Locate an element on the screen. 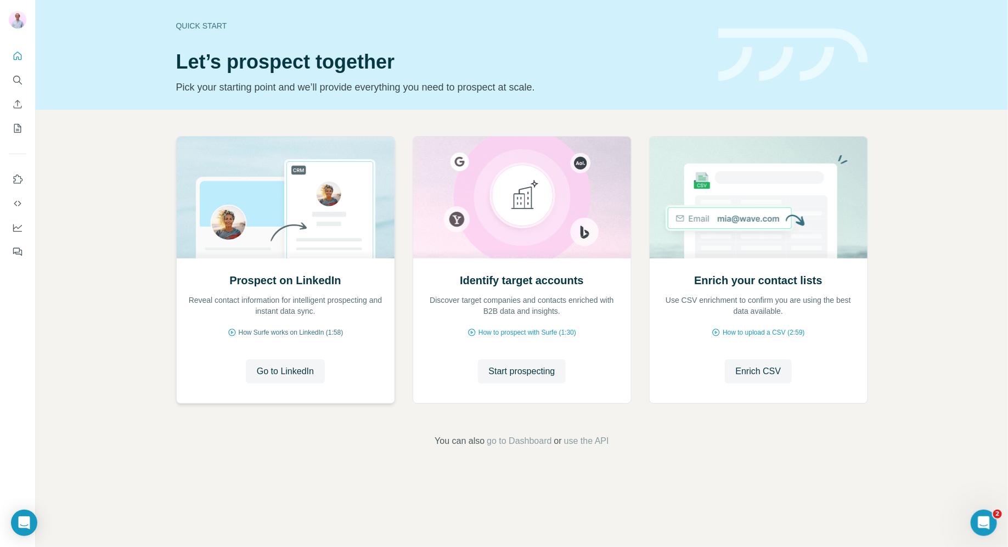 The height and width of the screenshot is (547, 1008). button: Feedback is located at coordinates (18, 252).